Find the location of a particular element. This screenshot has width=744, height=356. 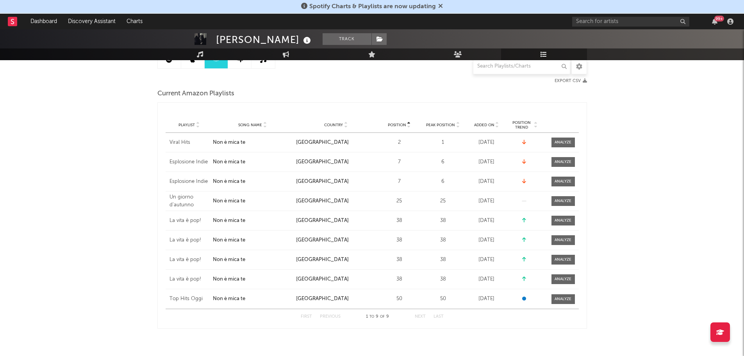

a: Un giorno d'autunno is located at coordinates (189, 201).